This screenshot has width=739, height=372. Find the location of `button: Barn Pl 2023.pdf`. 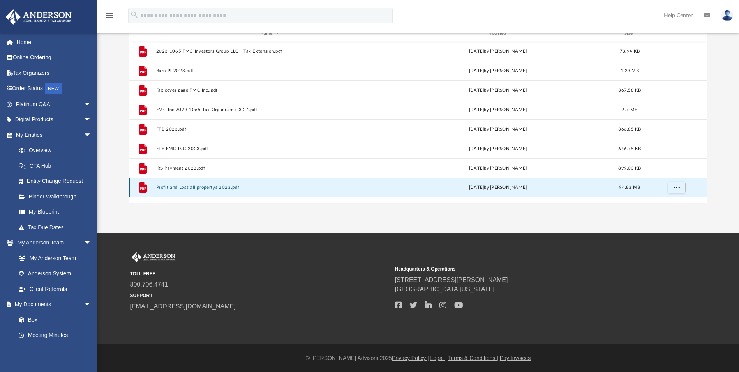

button: Barn Pl 2023.pdf is located at coordinates (269, 71).